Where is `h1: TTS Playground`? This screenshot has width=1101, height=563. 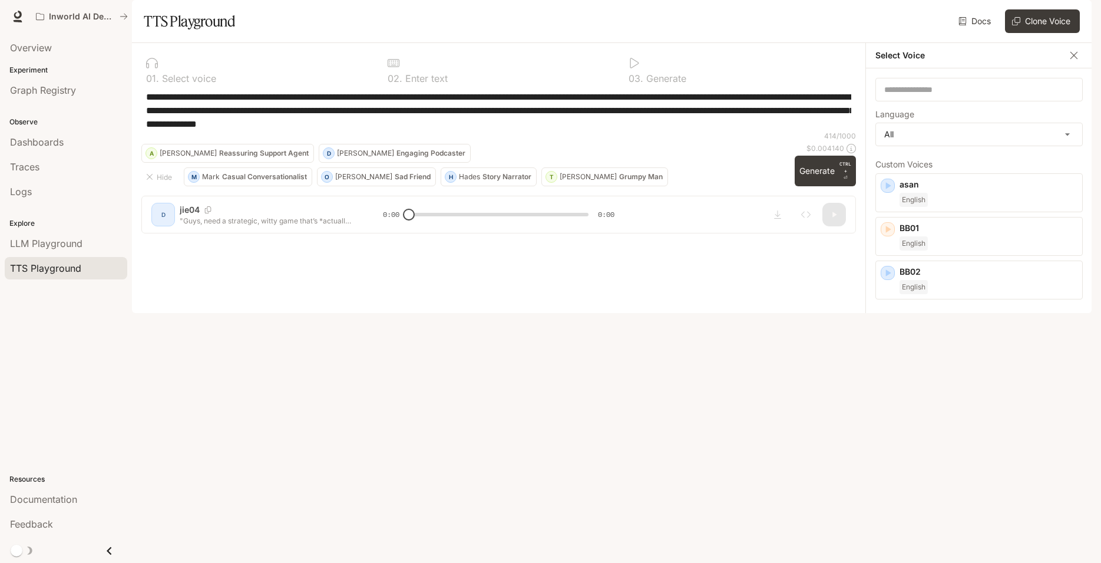 h1: TTS Playground is located at coordinates (189, 21).